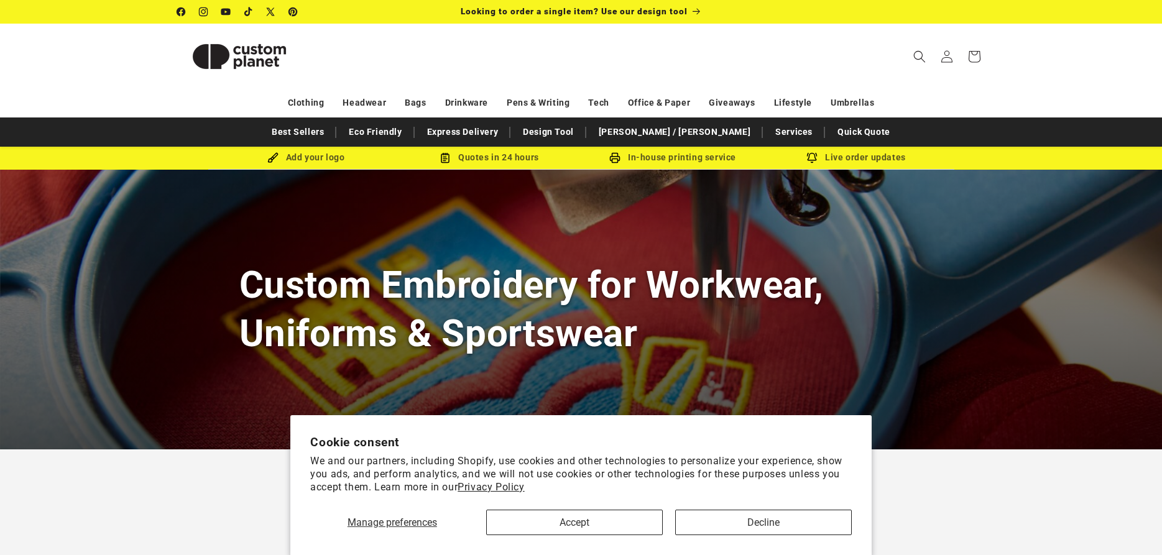  I want to click on div: Quotes in 24 hours, so click(489, 157).